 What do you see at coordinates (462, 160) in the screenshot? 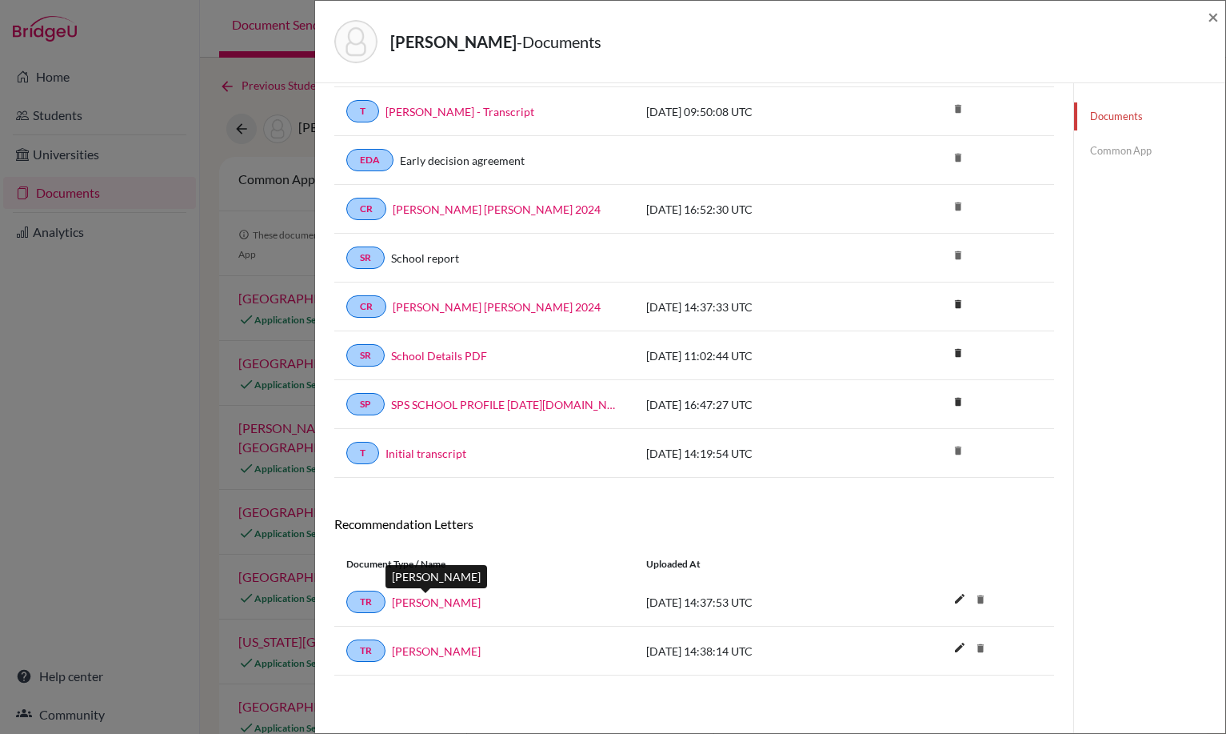
I see `a: Early decision agreement` at bounding box center [462, 160].